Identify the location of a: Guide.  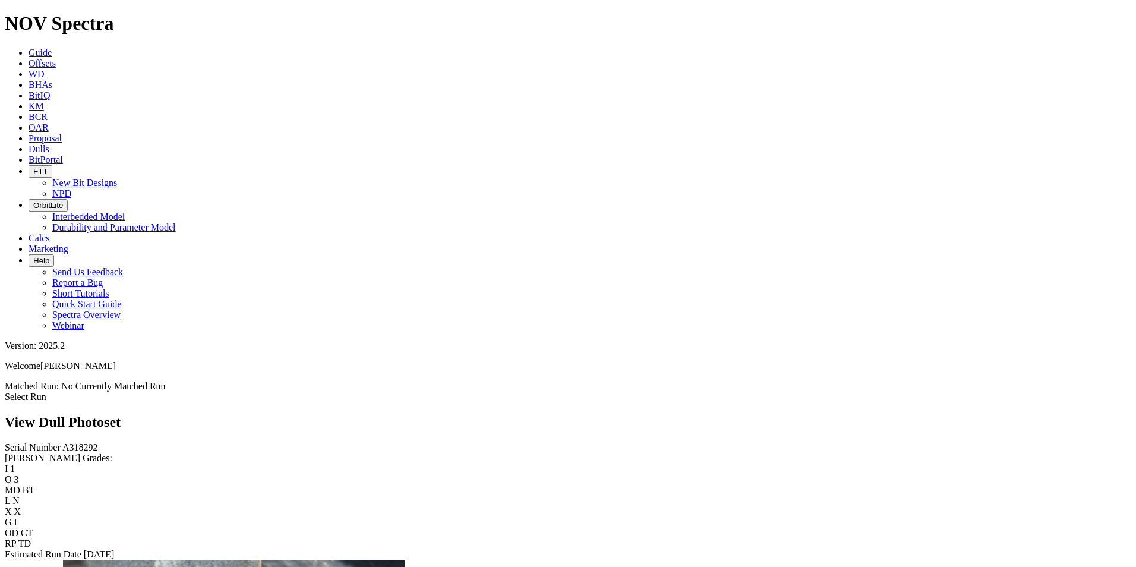
(40, 52).